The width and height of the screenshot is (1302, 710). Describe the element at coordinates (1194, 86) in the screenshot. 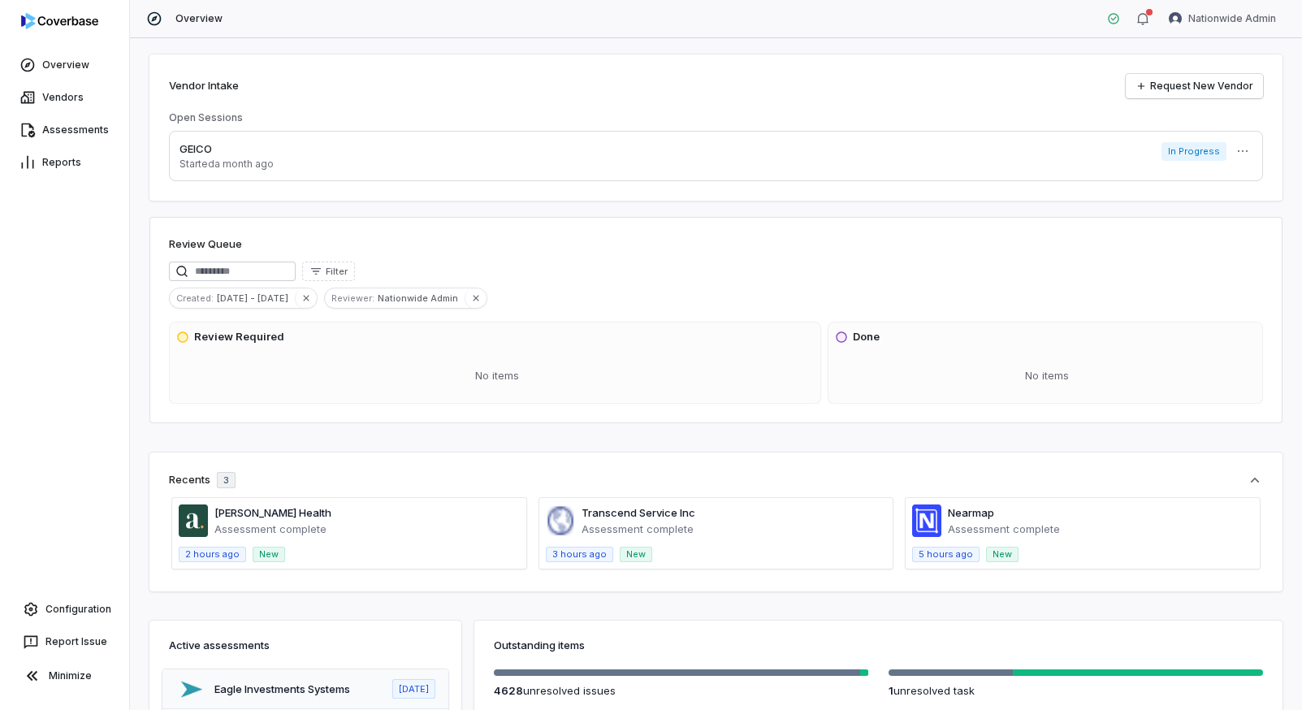

I see `a: Request New Vendor` at that location.